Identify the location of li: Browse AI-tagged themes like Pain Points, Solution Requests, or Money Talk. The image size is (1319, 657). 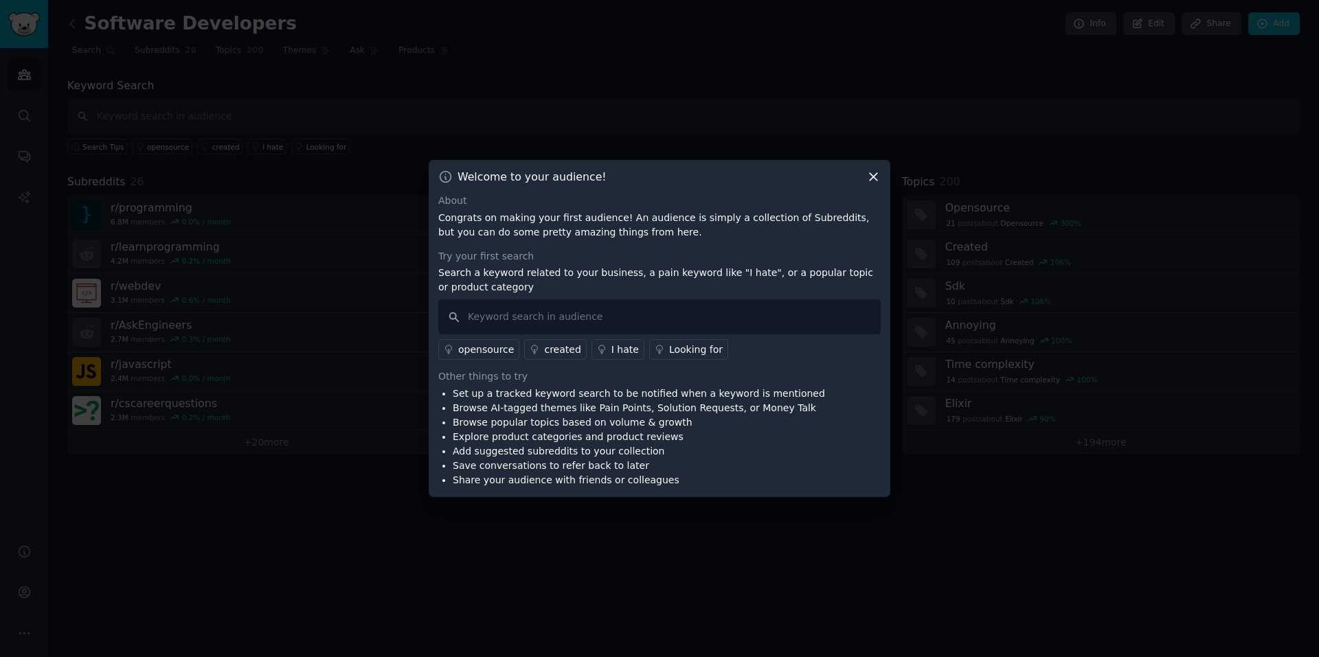
(639, 408).